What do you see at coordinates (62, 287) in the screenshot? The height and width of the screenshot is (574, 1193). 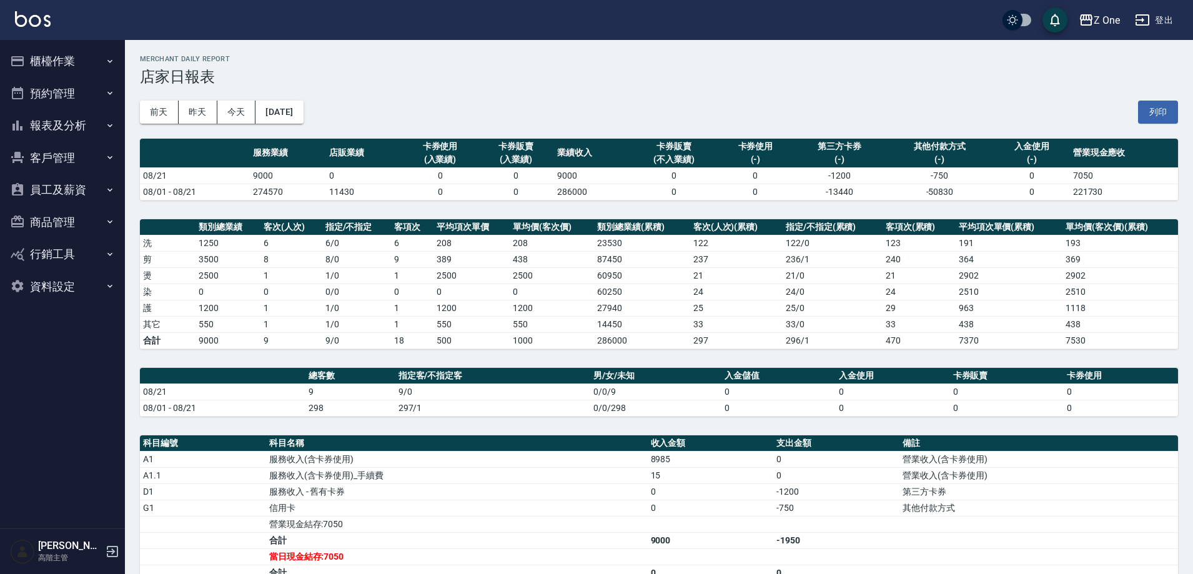 I see `button: 資料設定` at bounding box center [62, 287].